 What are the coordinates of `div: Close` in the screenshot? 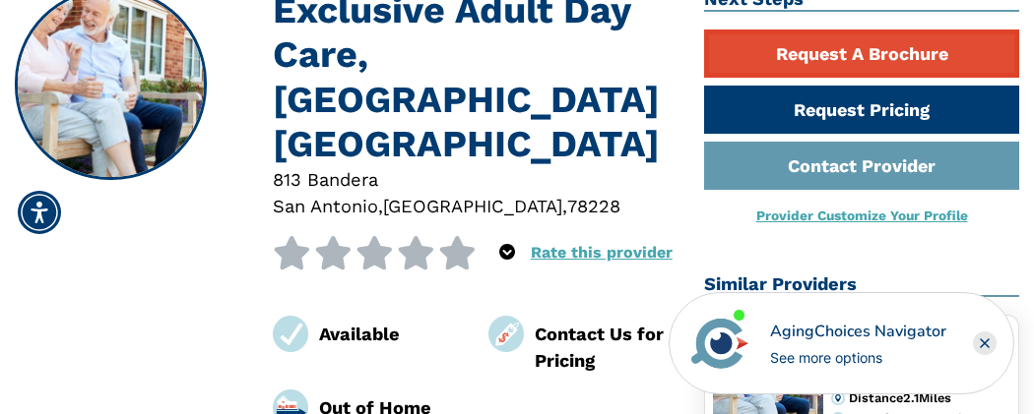 It's located at (984, 344).